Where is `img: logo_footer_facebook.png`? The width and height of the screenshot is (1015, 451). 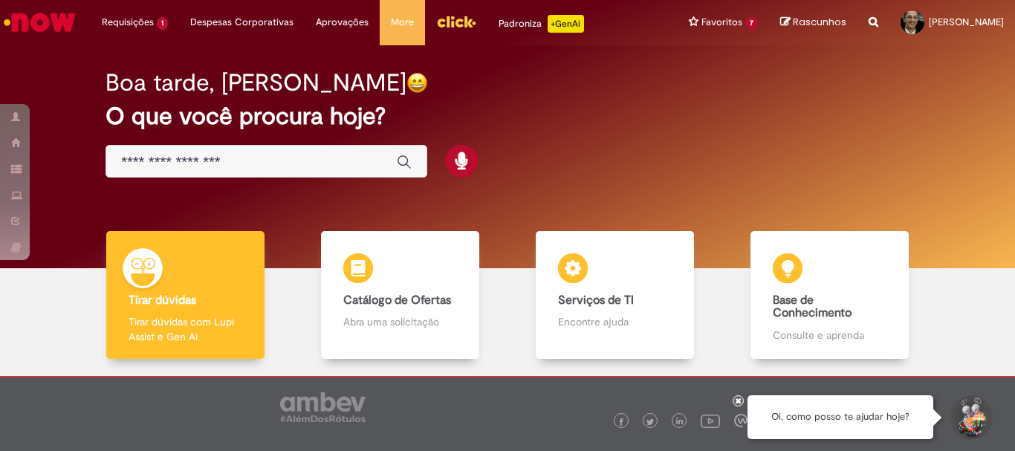 img: logo_footer_facebook.png is located at coordinates (621, 422).